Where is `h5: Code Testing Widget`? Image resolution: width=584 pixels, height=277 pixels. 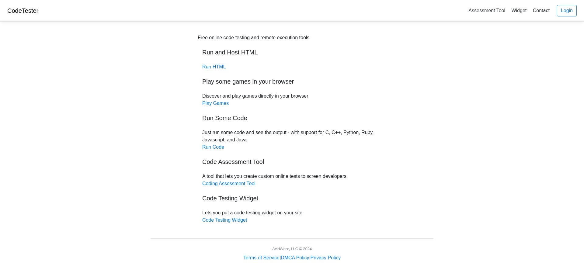
h5: Code Testing Widget is located at coordinates (292, 198).